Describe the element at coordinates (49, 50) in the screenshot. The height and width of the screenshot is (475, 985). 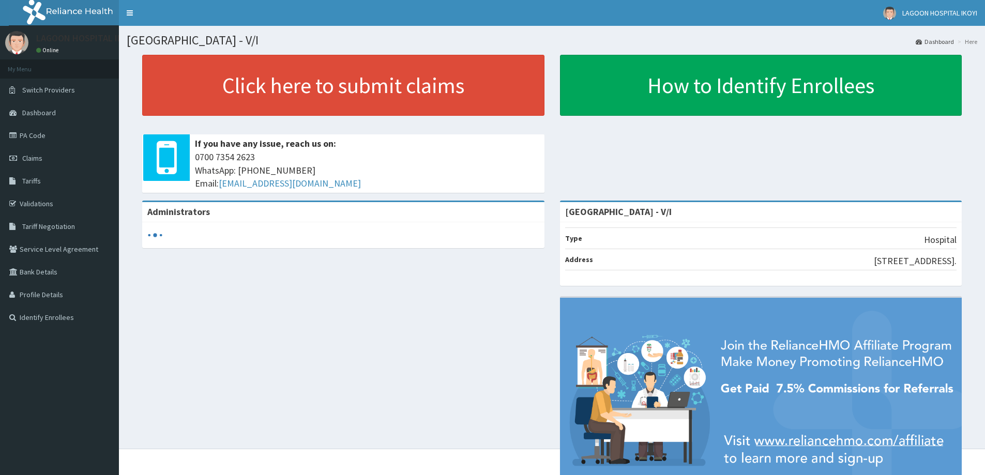
I see `a: Online` at that location.